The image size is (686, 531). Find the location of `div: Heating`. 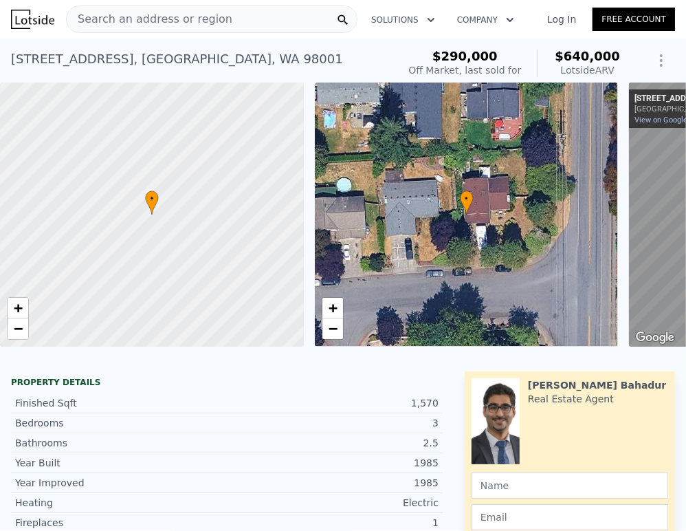

div: Heating is located at coordinates (121, 502).